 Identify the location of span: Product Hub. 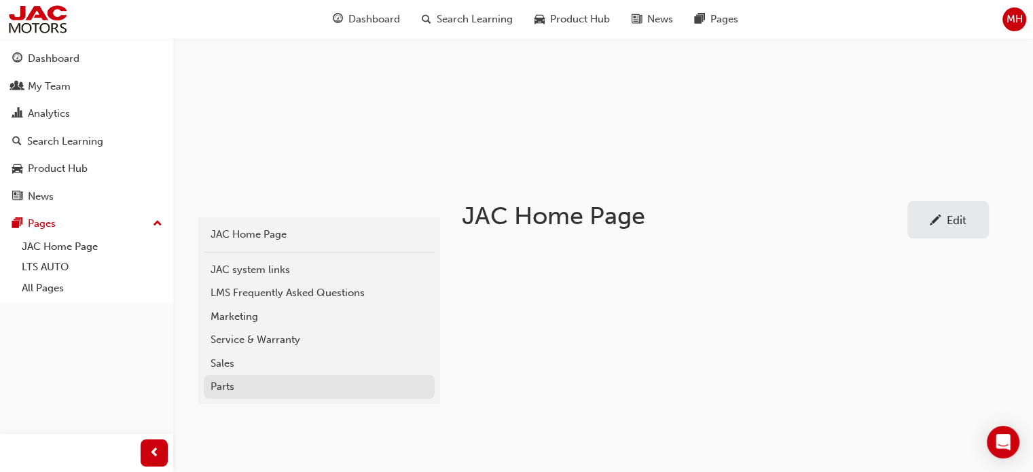
(580, 19).